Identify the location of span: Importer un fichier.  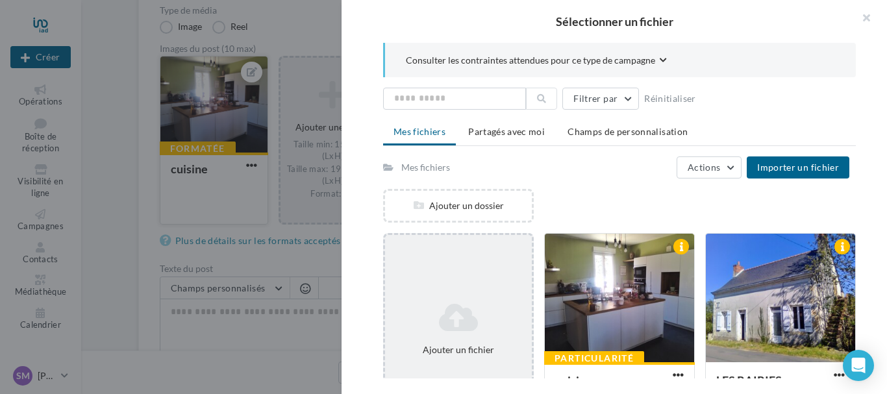
(798, 167).